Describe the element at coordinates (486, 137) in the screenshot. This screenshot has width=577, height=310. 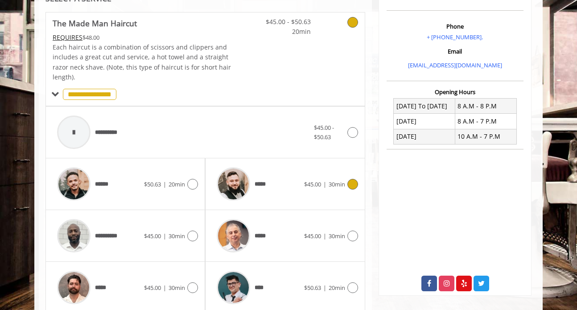
I see `td: 10 A.M - 7 P.M` at that location.